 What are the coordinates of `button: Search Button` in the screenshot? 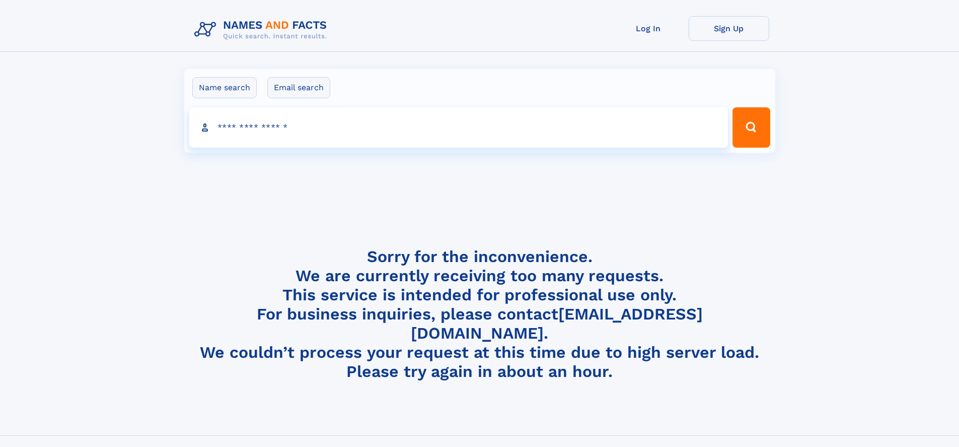 It's located at (751, 127).